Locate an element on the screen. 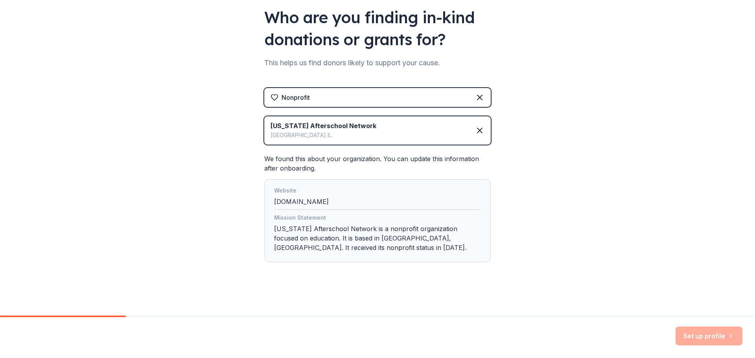  div: This helps us find donors likely to support your cause. is located at coordinates (378, 63).